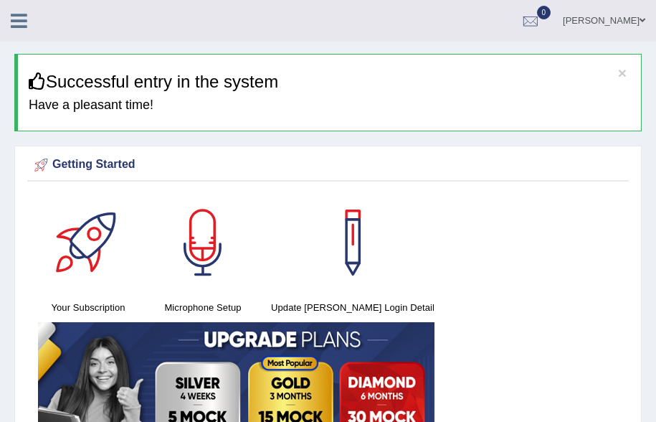  Describe the element at coordinates (329, 105) in the screenshot. I see `h4: Have a pleasant time!` at that location.